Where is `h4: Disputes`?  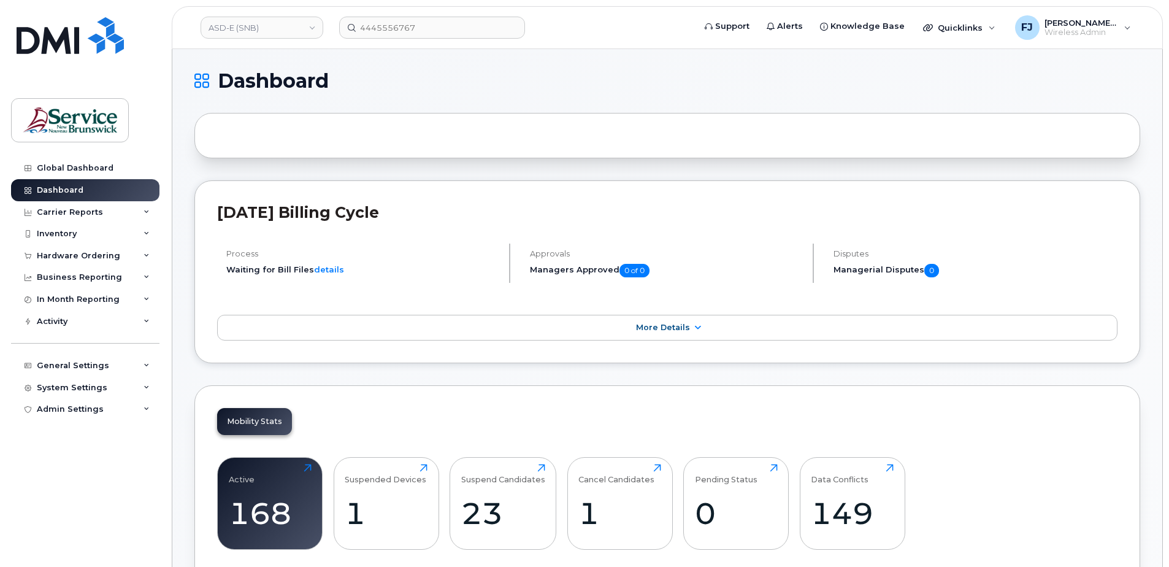
h4: Disputes is located at coordinates (975, 253).